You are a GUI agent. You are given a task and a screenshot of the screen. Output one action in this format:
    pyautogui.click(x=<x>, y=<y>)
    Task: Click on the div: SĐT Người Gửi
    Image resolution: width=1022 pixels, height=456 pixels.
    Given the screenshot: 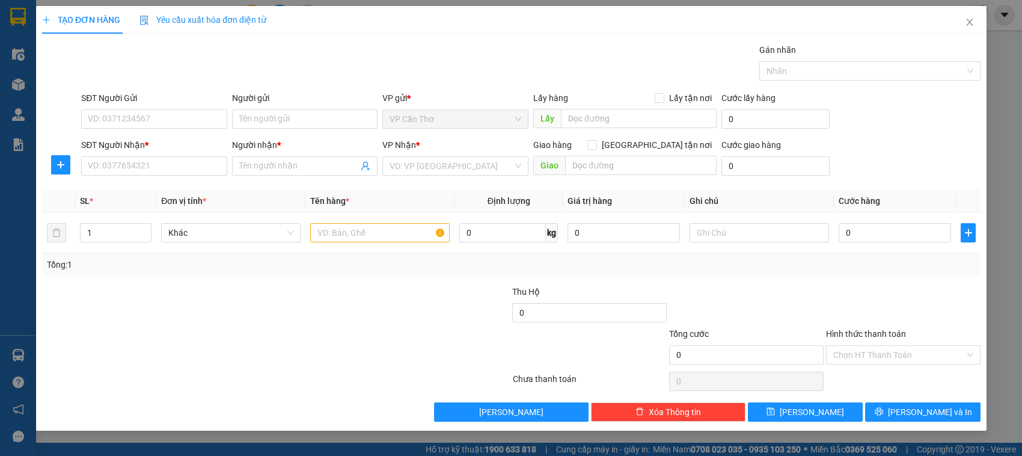 What is the action you would take?
    pyautogui.click(x=154, y=98)
    